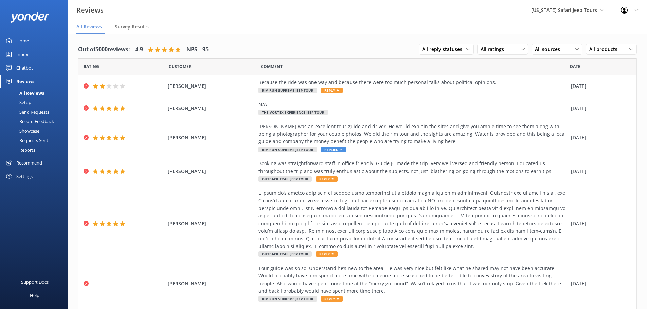  I want to click on span: Replied, so click(334, 150).